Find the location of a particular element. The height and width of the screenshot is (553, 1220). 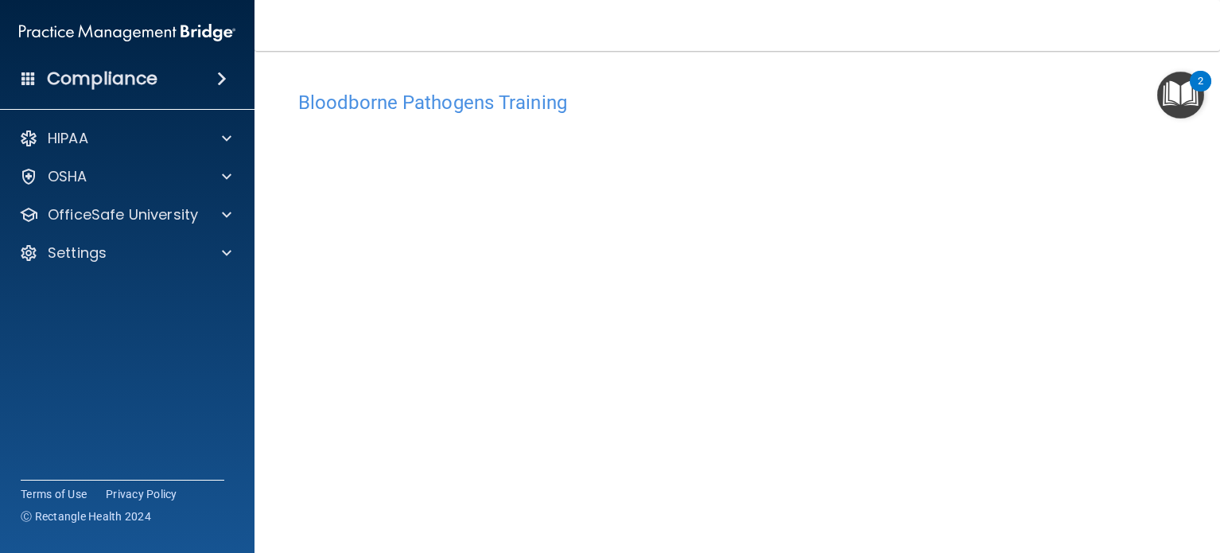

a: Terms of Use is located at coordinates (53, 494).